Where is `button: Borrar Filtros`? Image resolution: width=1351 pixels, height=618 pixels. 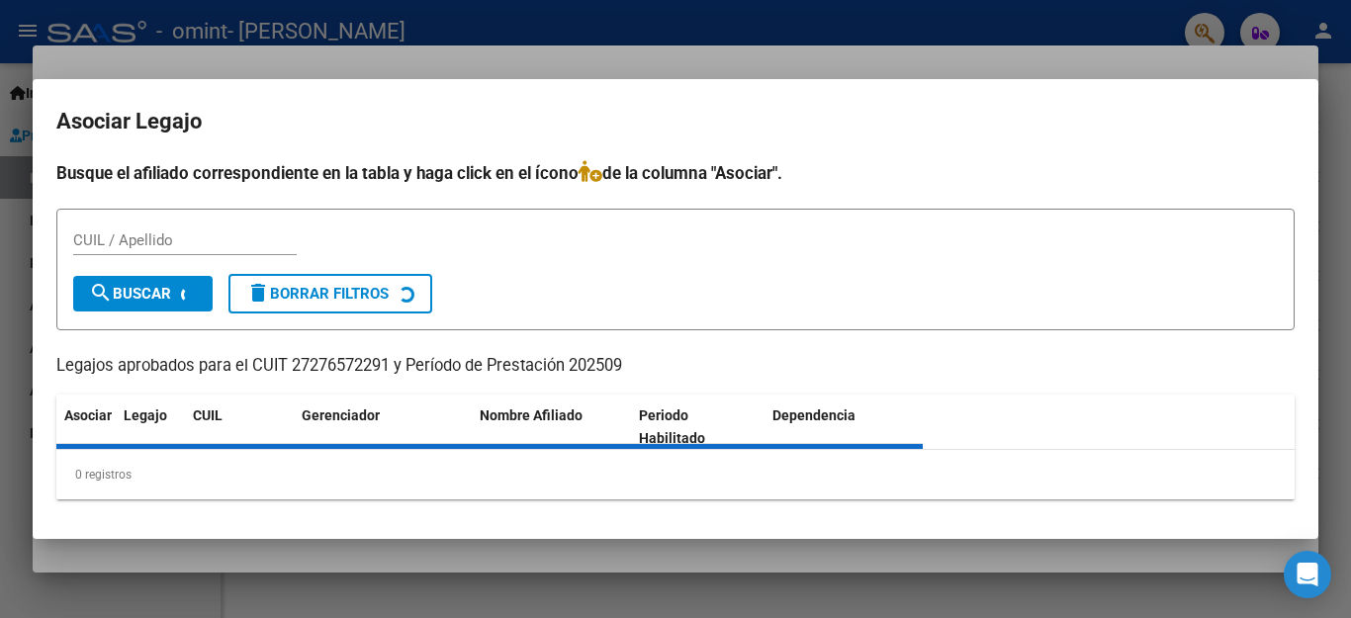 button: Borrar Filtros is located at coordinates (330, 294).